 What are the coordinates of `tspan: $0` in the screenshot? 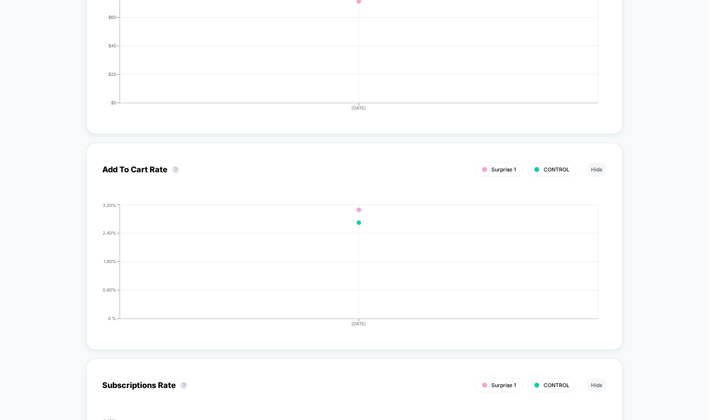 It's located at (114, 103).